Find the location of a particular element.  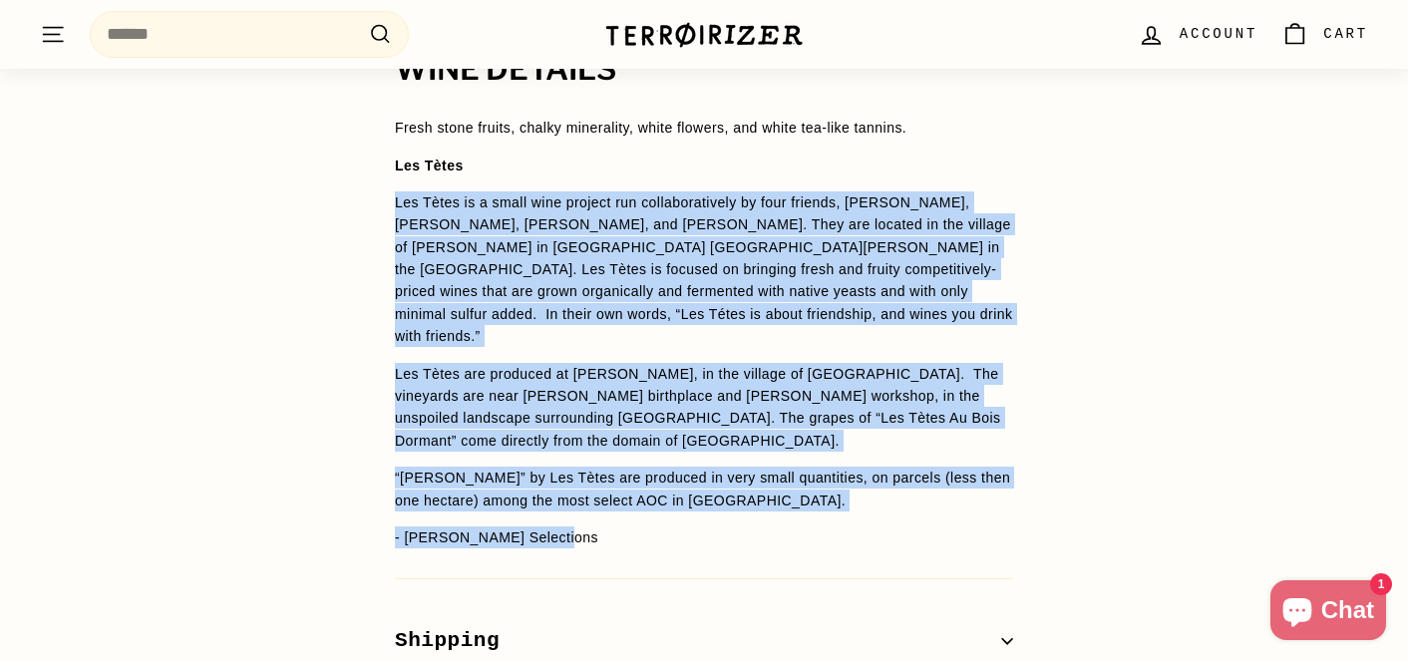

span: Fresh stone fruits, chalky minerality, white flowers, and white tea-like tannins. is located at coordinates (650, 128).